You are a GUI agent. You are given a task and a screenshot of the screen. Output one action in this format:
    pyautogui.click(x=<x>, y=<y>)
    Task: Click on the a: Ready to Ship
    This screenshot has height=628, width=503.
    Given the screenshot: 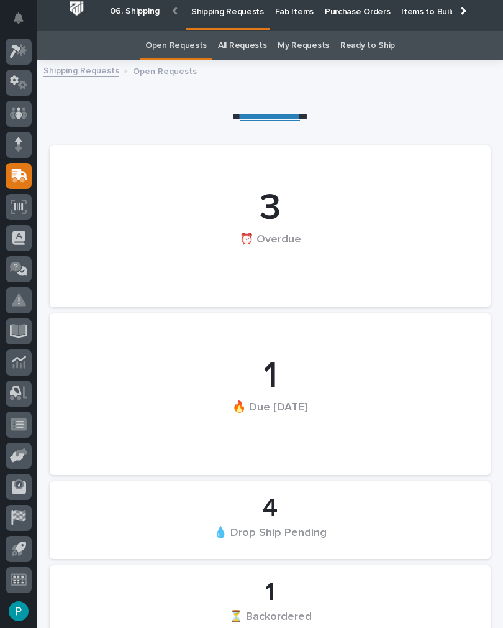 What is the action you would take?
    pyautogui.click(x=368, y=45)
    